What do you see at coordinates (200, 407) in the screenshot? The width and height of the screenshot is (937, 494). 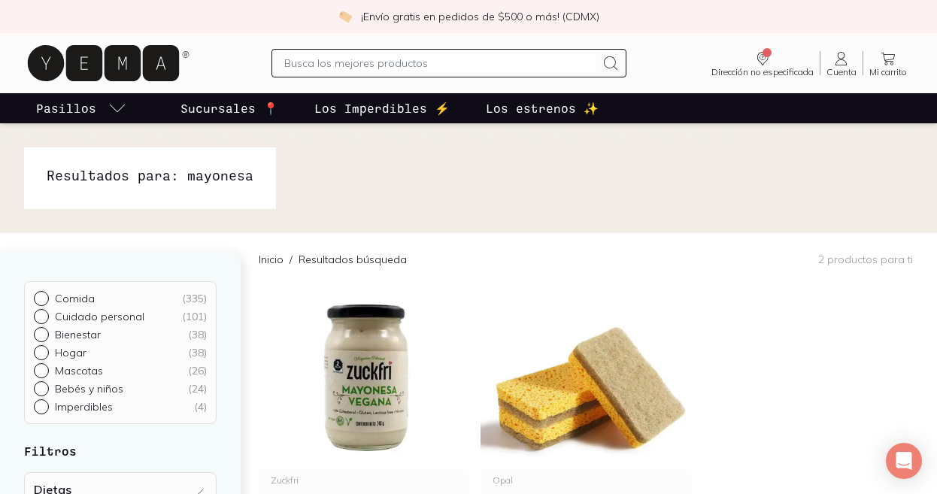 I see `div: ( 4 )` at bounding box center [200, 407].